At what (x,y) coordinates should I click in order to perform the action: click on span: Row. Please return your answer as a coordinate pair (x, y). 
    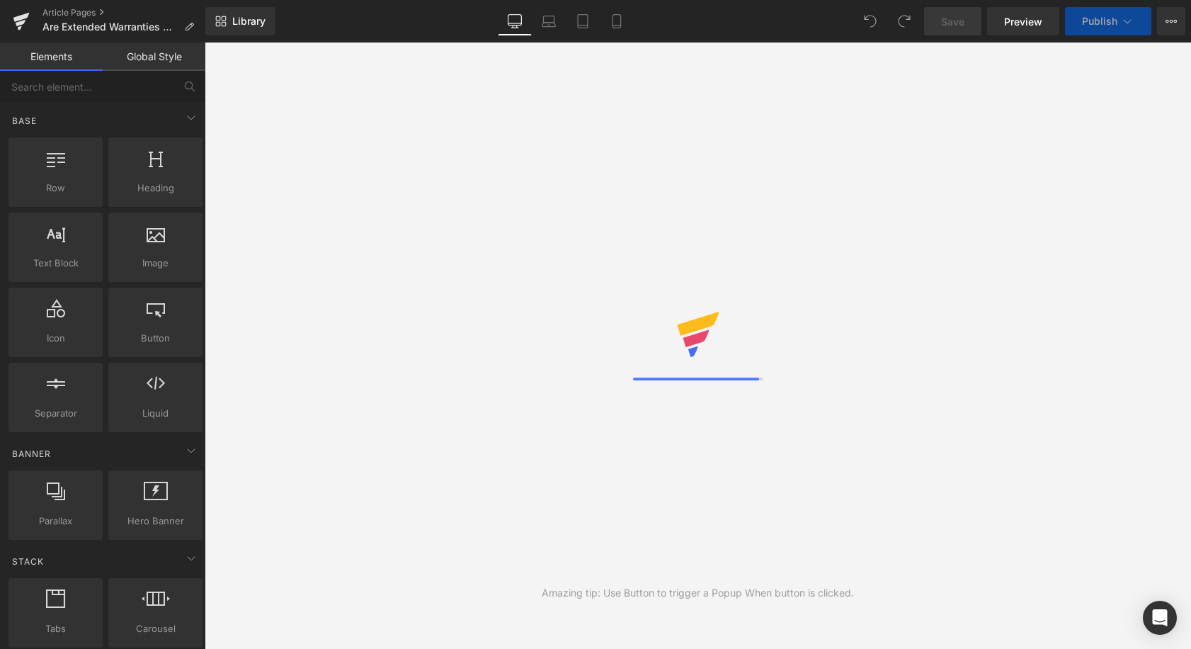
    Looking at the image, I should click on (55, 188).